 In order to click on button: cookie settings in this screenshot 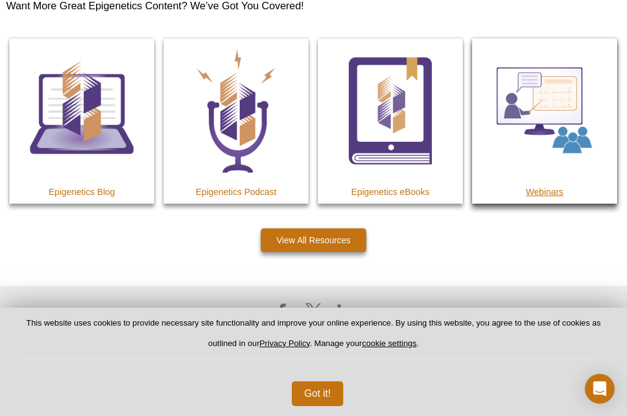, I will do `click(389, 343)`.